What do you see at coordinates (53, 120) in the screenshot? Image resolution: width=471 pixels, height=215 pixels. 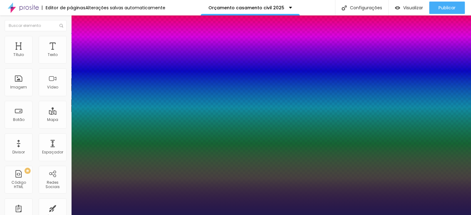 I see `div: Mapa` at bounding box center [53, 120].